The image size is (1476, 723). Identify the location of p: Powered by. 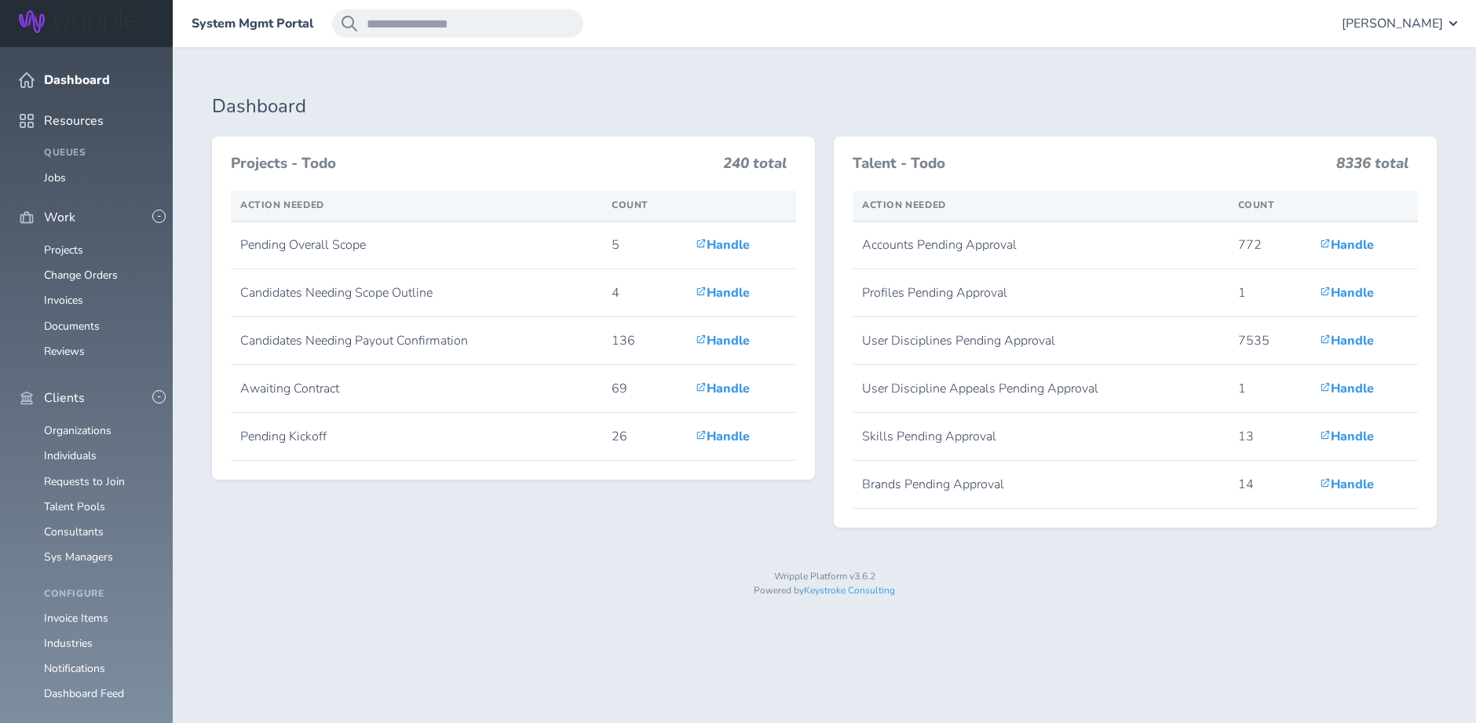
(824, 591).